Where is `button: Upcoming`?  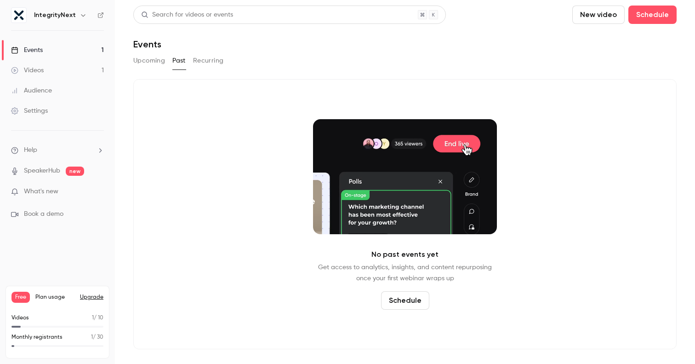 button: Upcoming is located at coordinates (149, 61).